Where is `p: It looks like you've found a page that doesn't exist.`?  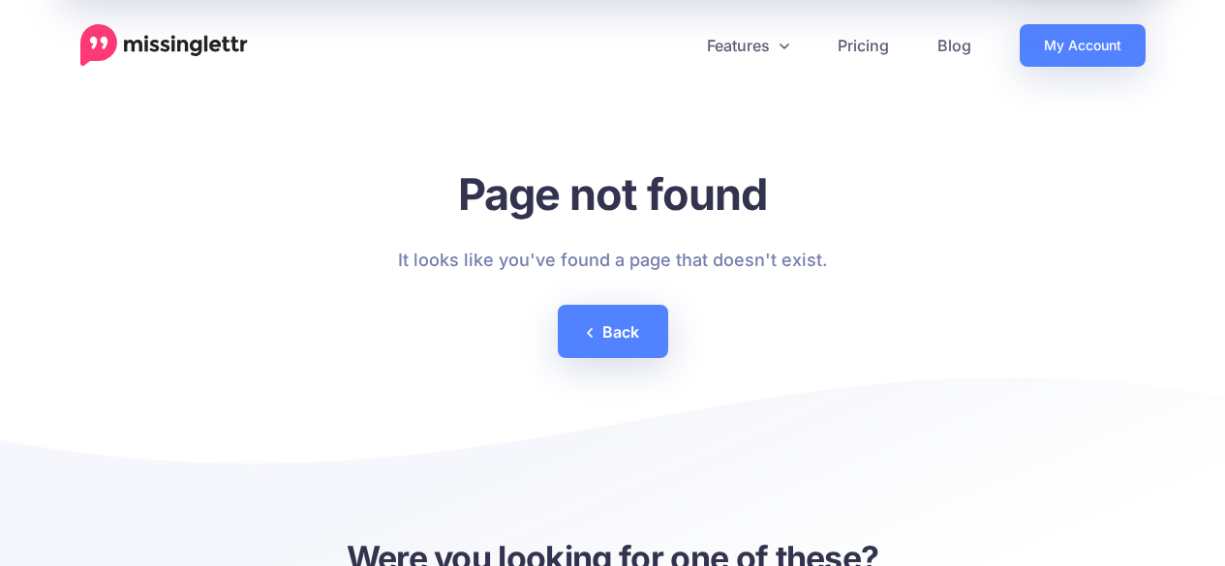 p: It looks like you've found a page that doesn't exist. is located at coordinates (612, 260).